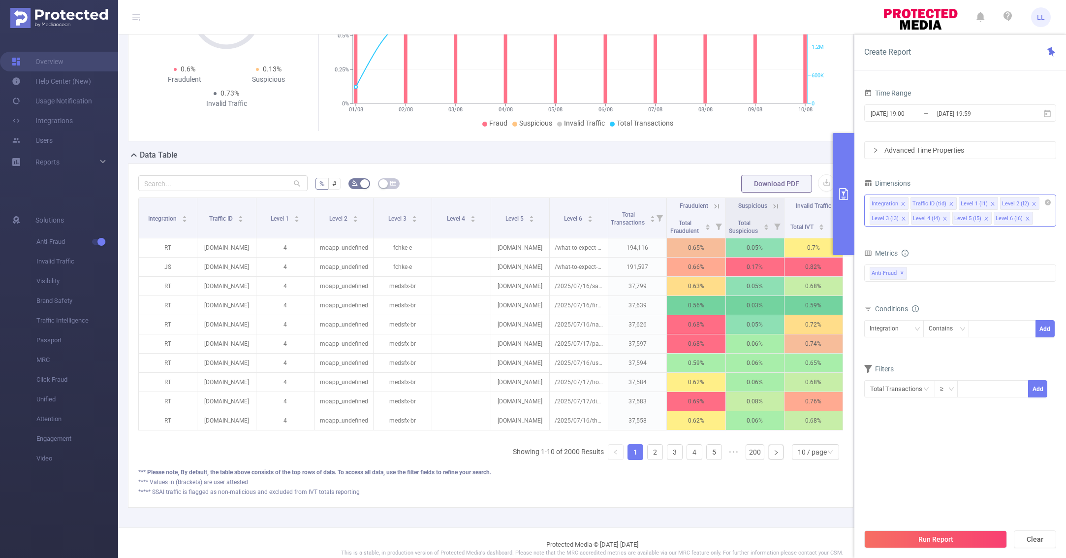 This screenshot has width=1066, height=558. Describe the element at coordinates (694, 452) in the screenshot. I see `a: 4` at that location.